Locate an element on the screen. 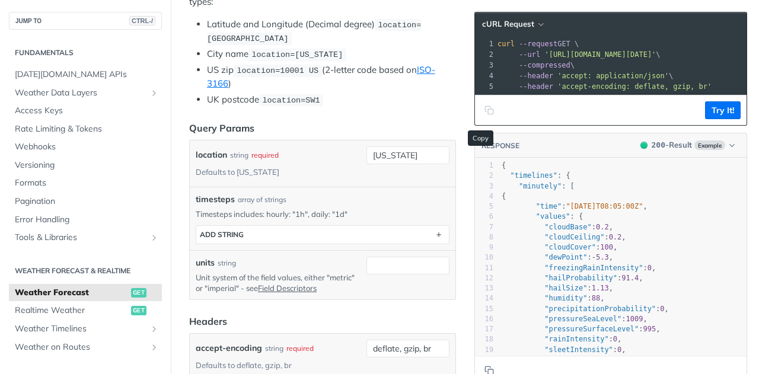 This screenshot has height=374, width=759. span: curl is located at coordinates (506, 44).